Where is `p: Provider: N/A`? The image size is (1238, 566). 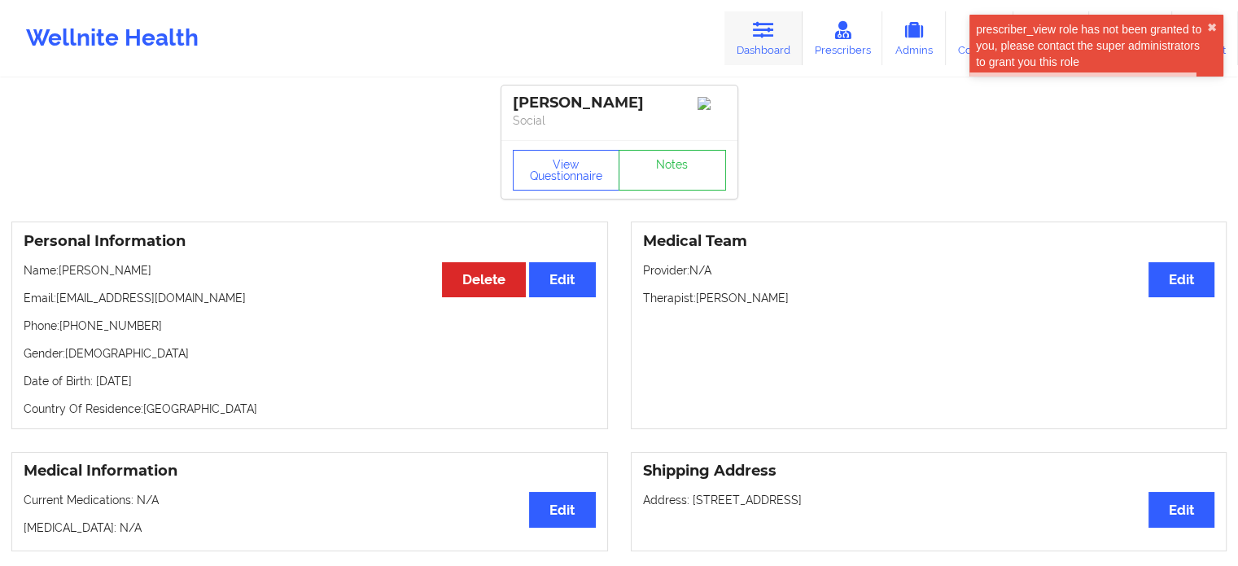
p: Provider: N/A is located at coordinates (929, 270).